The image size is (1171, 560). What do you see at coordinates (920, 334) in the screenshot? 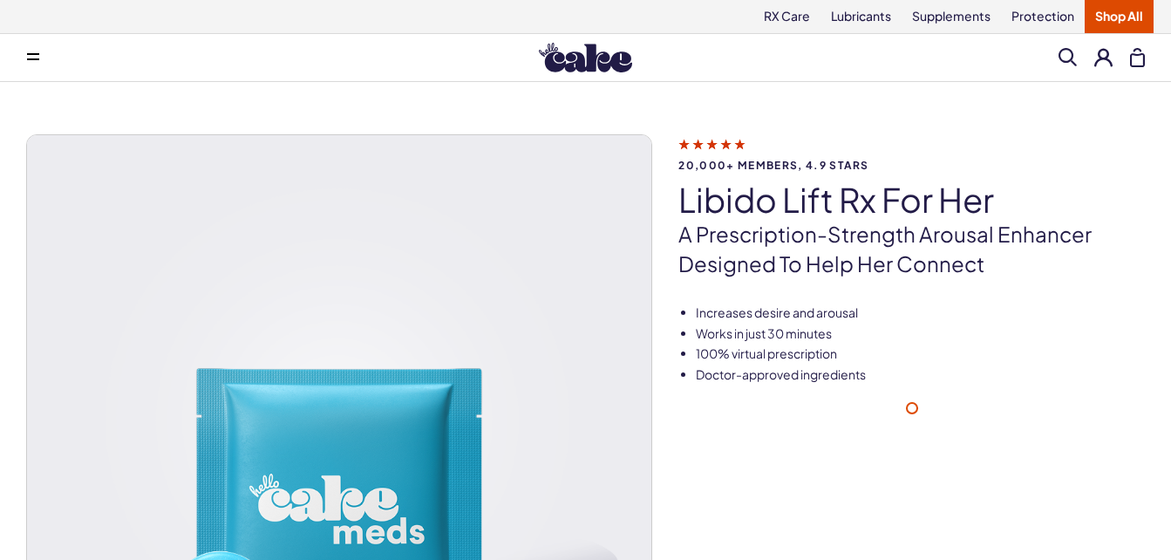
I see `li: Works in just 30 minutes` at bounding box center [920, 334].